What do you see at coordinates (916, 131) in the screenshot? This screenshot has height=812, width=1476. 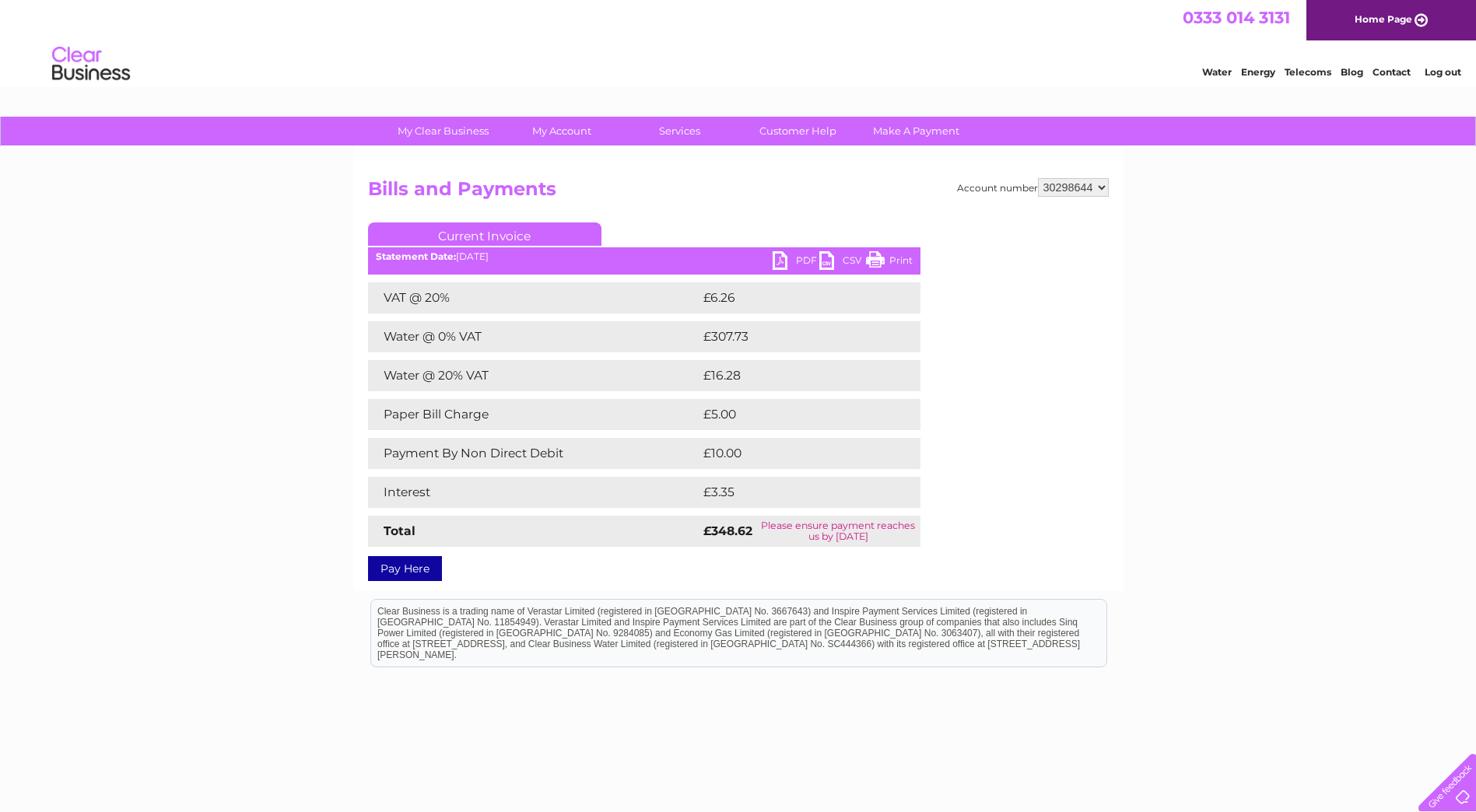 I see `a: Make A Payment` at bounding box center [916, 131].